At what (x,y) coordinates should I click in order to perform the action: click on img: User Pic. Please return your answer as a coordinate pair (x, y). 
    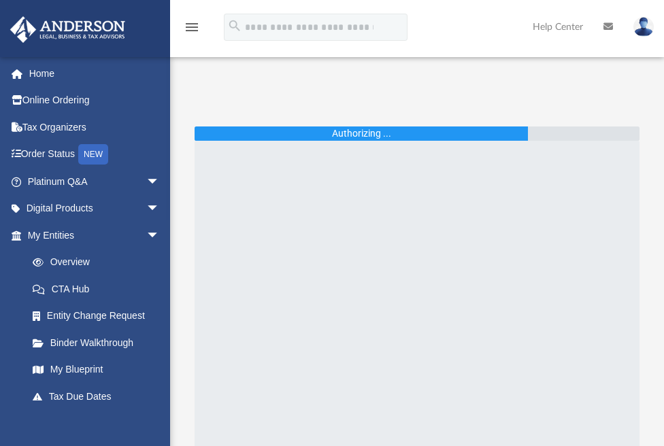
    Looking at the image, I should click on (643, 27).